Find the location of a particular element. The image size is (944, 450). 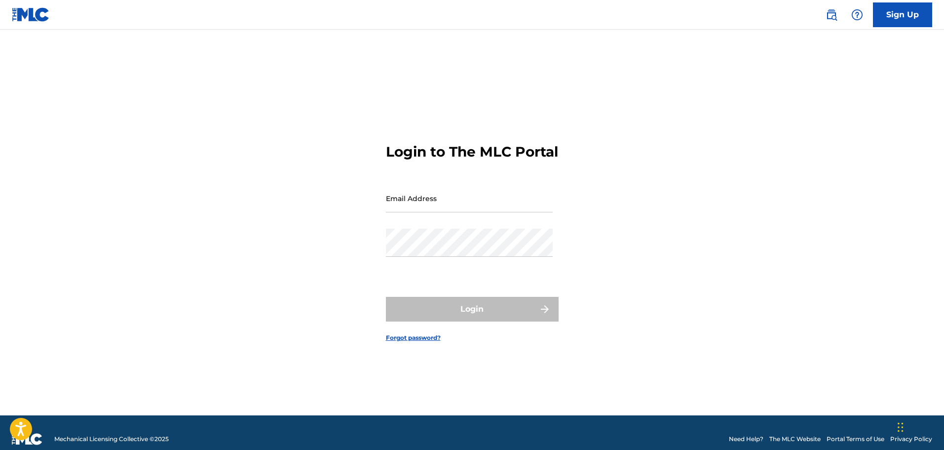

span: Mechanical Licensing Collective © 2025 is located at coordinates (112, 439).